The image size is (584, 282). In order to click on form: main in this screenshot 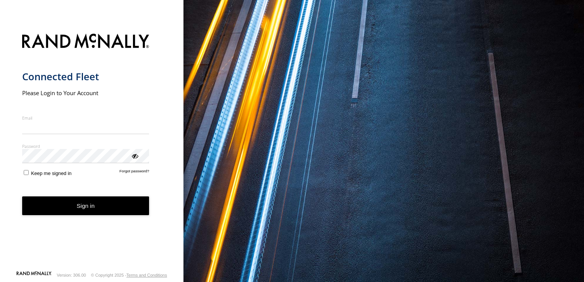, I will do `click(92, 150)`.